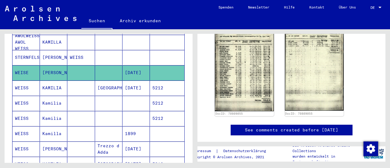  I want to click on mat-cell: WEISE, so click(26, 72).